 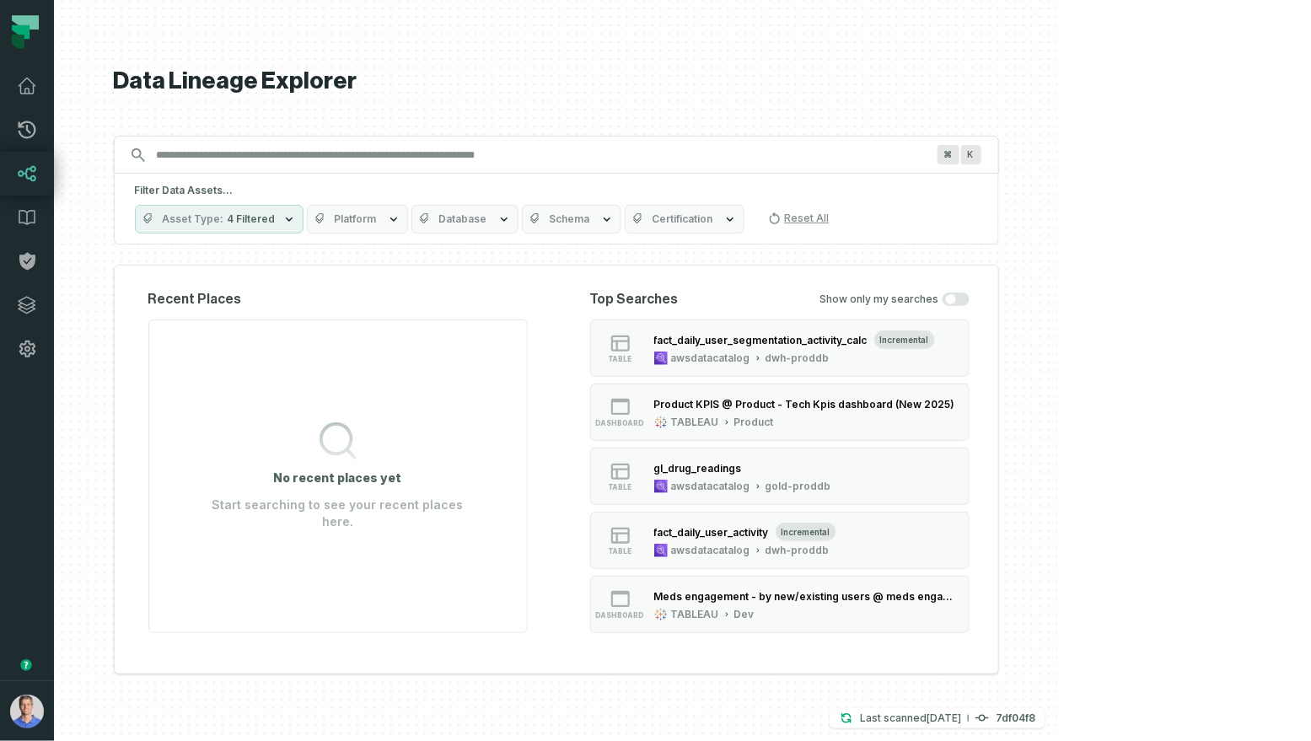 What do you see at coordinates (26, 665) in the screenshot?
I see `div: Tooltip anchor` at bounding box center [26, 665].